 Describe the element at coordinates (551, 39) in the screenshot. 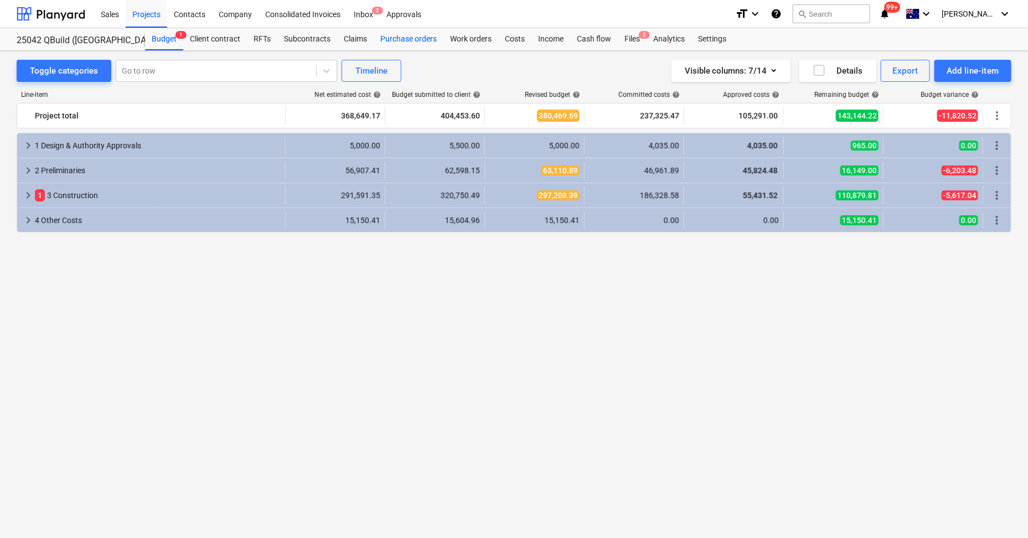

I see `div: Income` at that location.